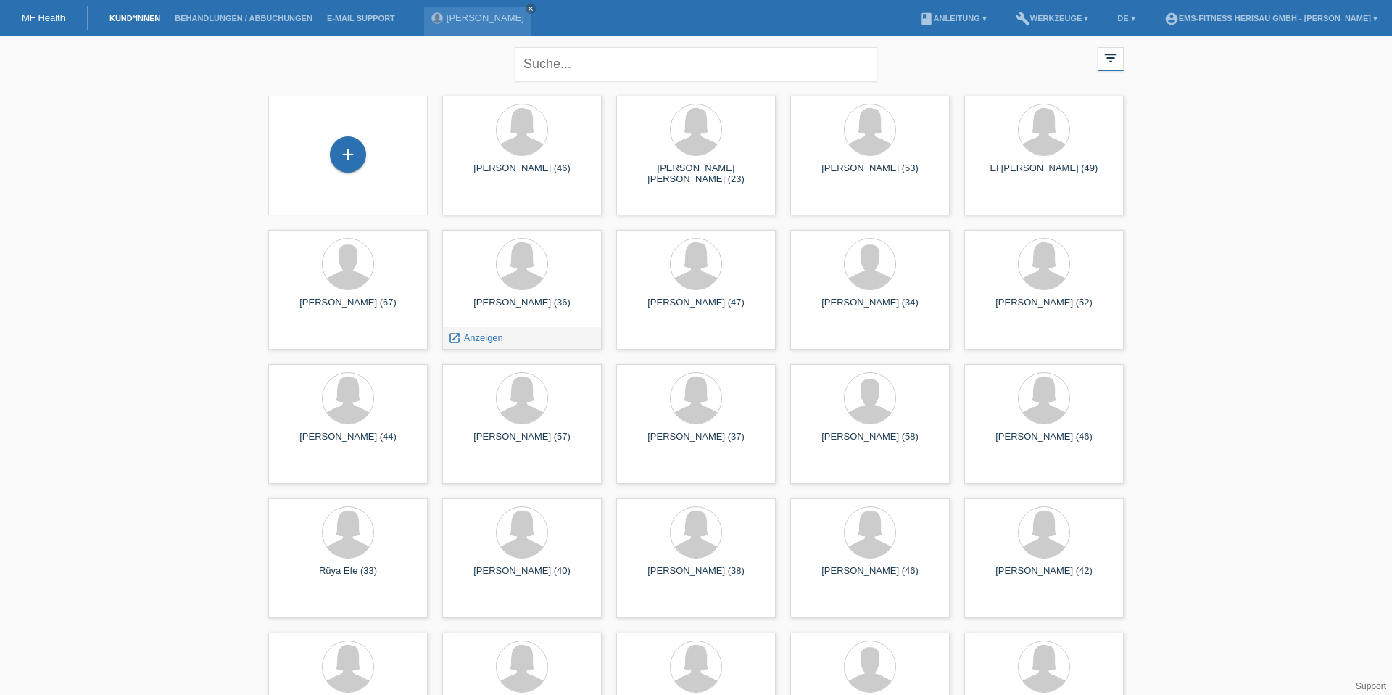  I want to click on span: Anzeigen, so click(484, 337).